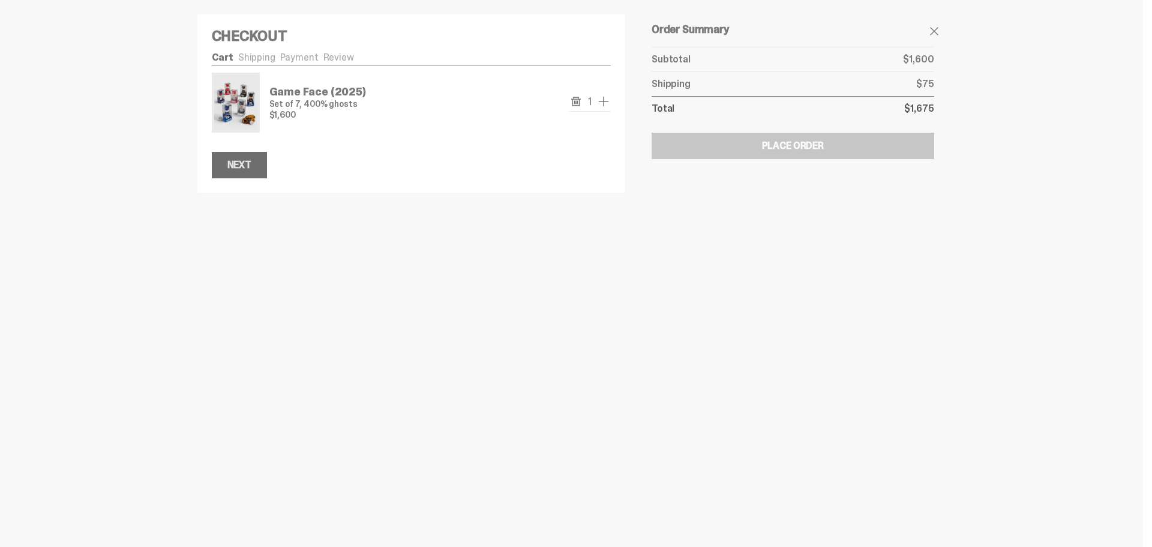 The width and height of the screenshot is (1152, 547). What do you see at coordinates (793, 146) in the screenshot?
I see `button: Place Order` at bounding box center [793, 146].